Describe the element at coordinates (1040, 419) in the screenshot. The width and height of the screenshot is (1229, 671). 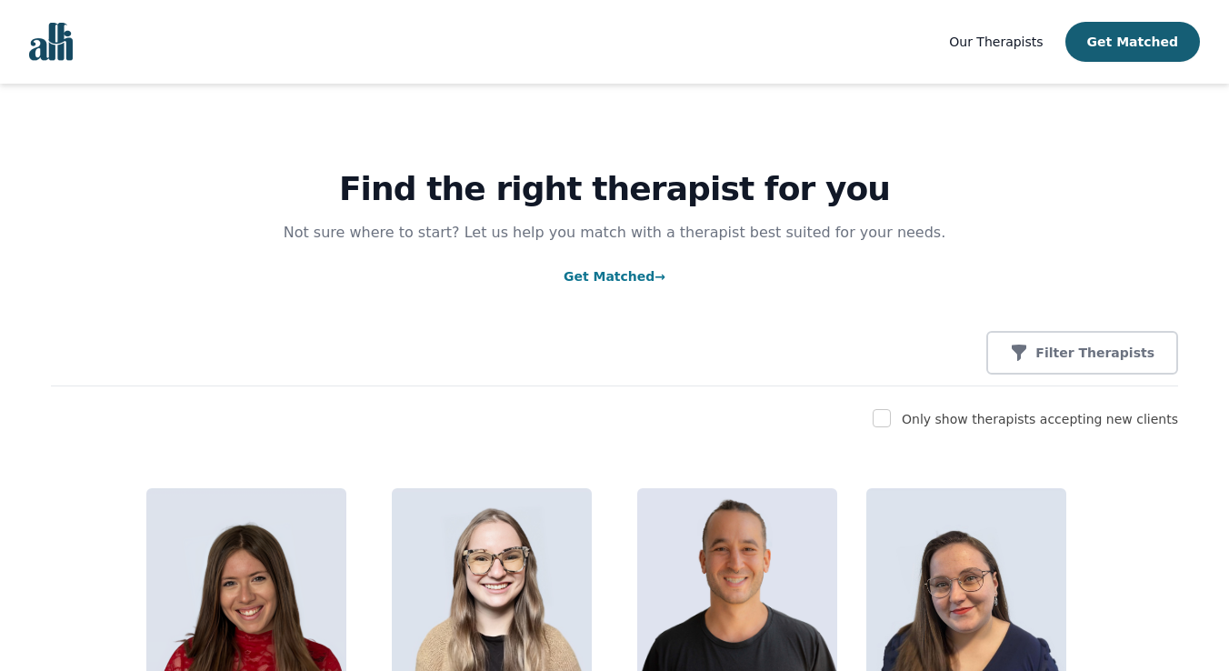
I see `label: Only show therapists accepting new clients` at that location.